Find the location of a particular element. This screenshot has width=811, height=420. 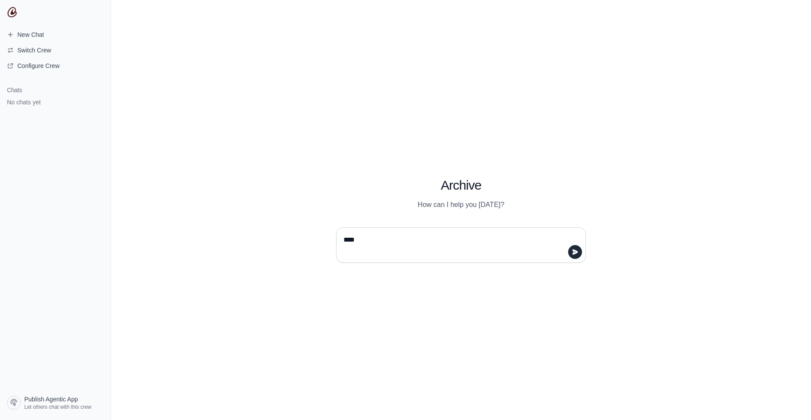

button: Switch Crew is located at coordinates (55, 50).